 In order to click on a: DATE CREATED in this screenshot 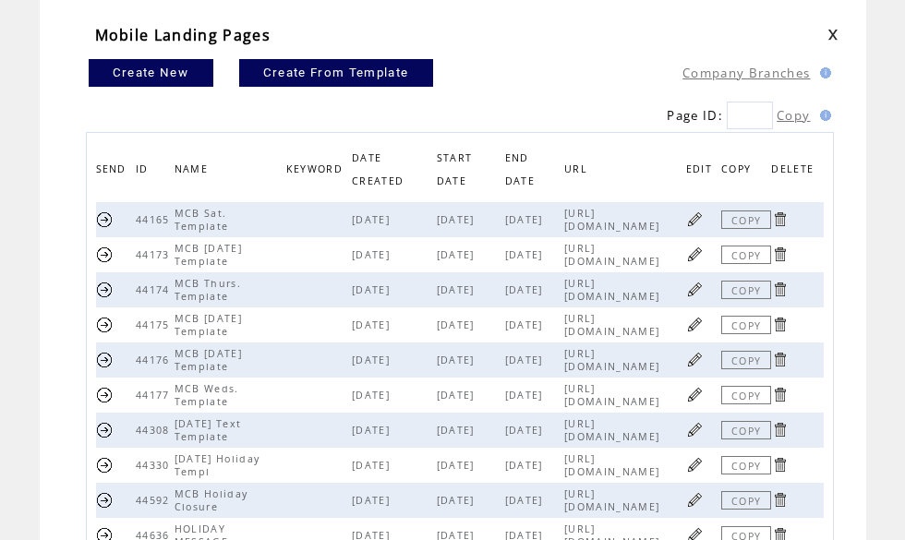, I will do `click(379, 168)`.